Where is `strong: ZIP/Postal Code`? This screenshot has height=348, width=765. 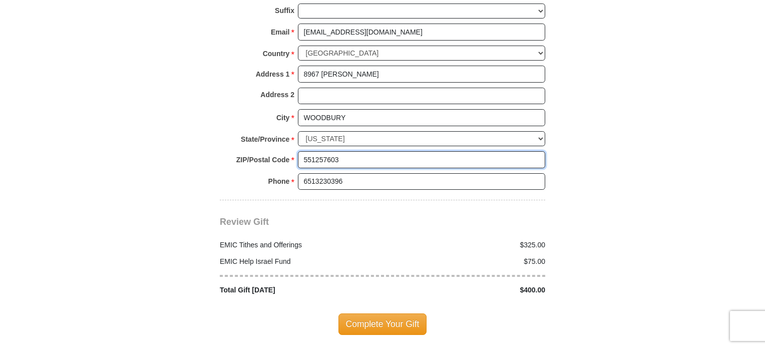
strong: ZIP/Postal Code is located at coordinates (263, 160).